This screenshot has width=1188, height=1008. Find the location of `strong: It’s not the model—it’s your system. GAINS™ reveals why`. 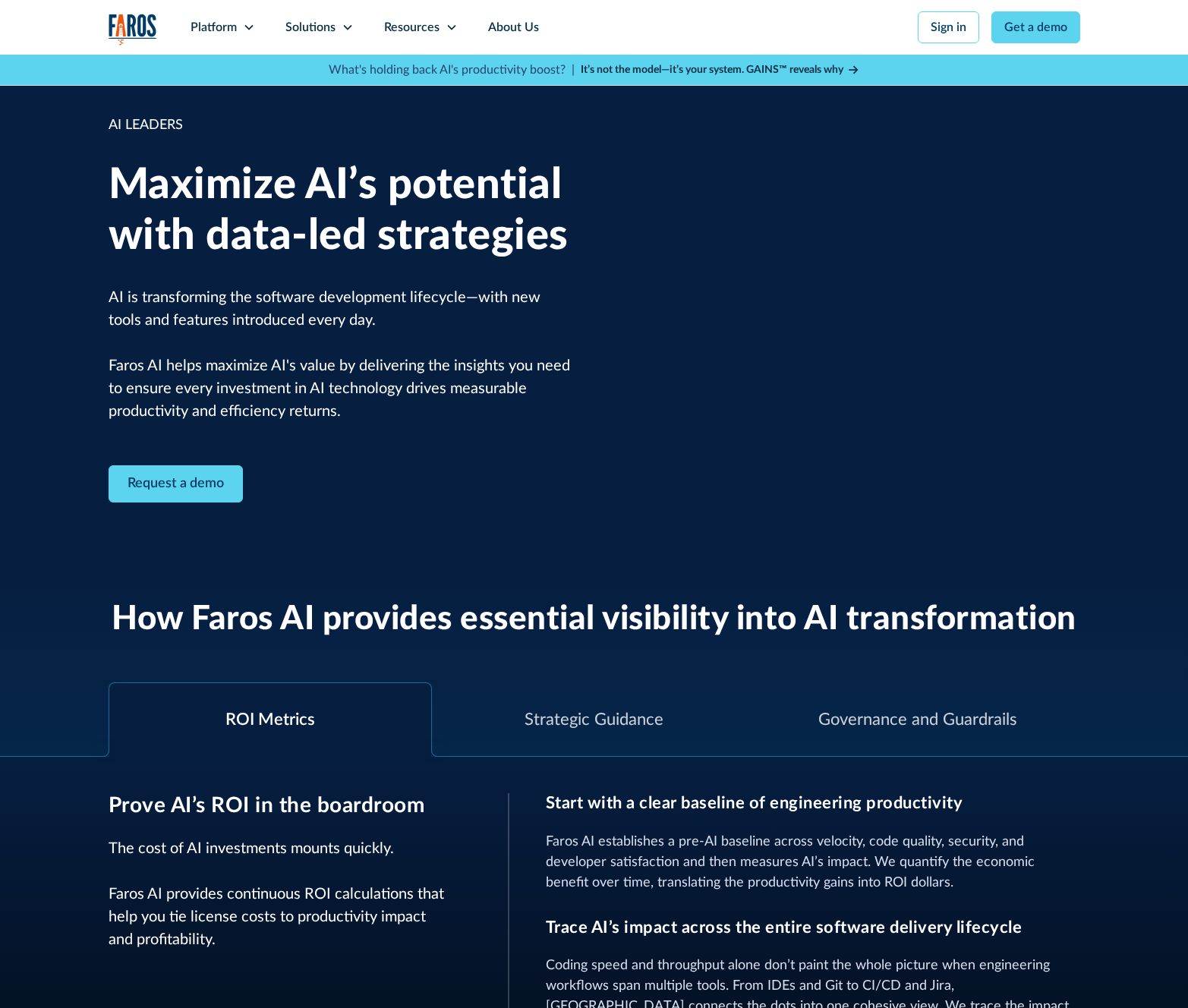

strong: It’s not the model—it’s your system. GAINS™ reveals why is located at coordinates (712, 70).